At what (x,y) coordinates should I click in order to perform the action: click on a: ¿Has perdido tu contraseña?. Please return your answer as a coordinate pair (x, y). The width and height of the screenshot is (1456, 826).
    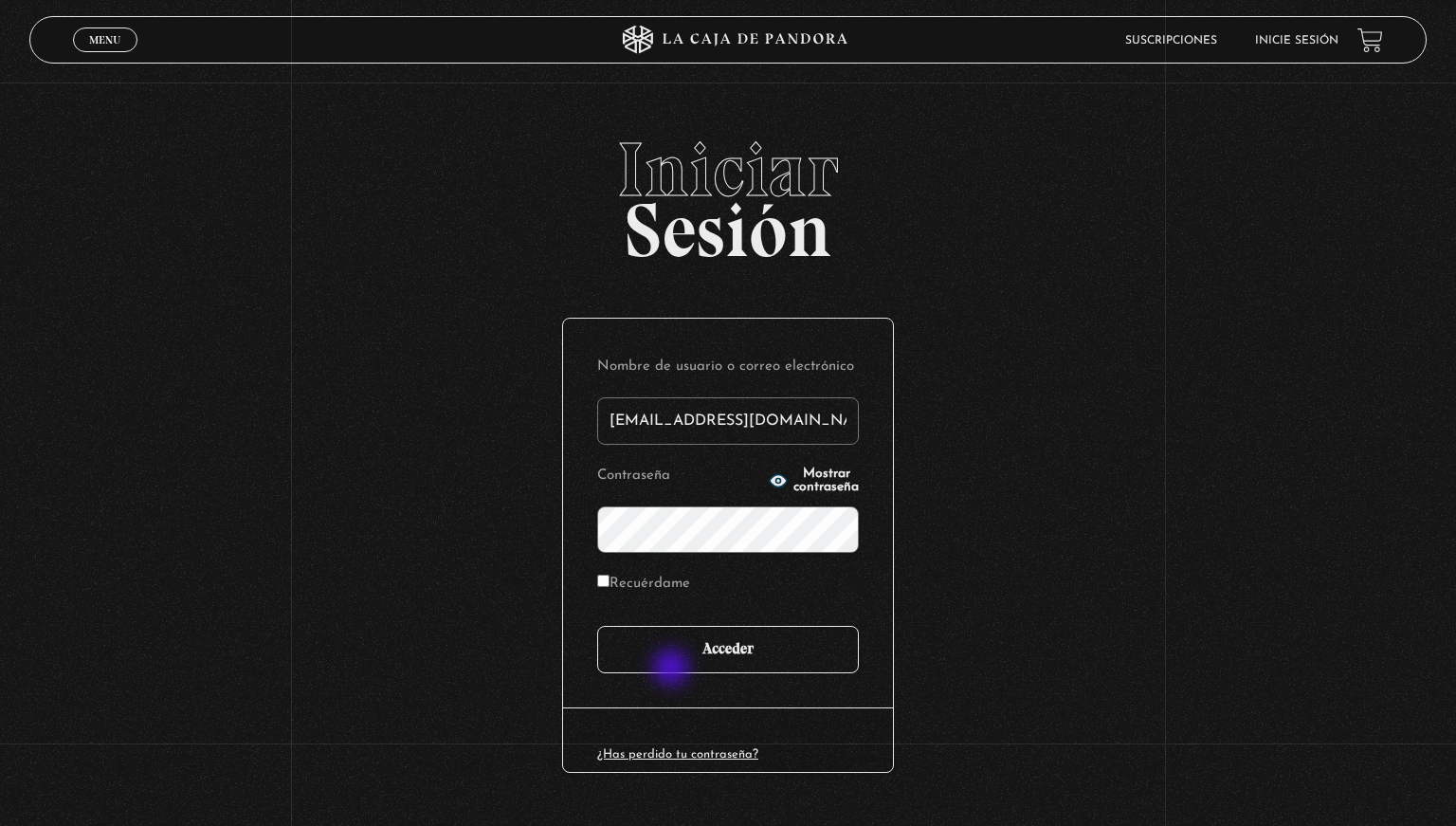
    Looking at the image, I should click on (678, 754).